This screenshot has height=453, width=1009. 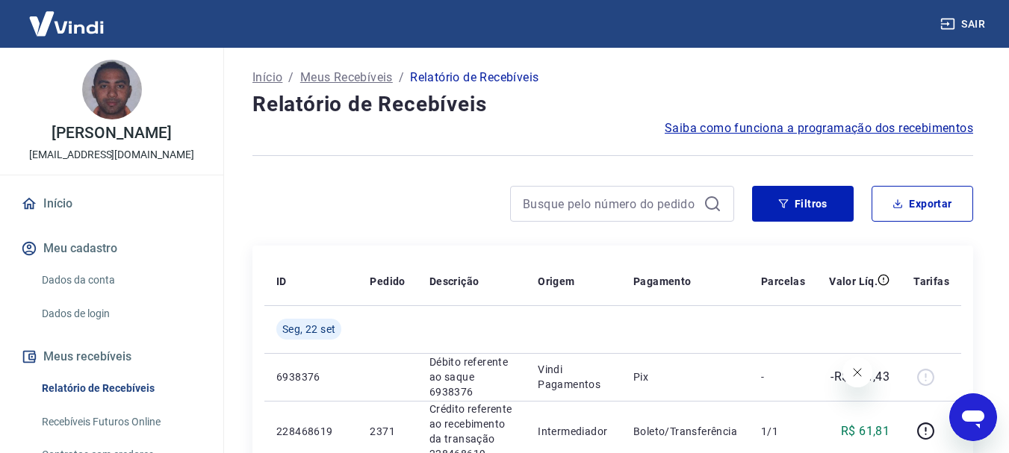 What do you see at coordinates (853, 282) in the screenshot?
I see `p: Valor Líq.` at bounding box center [853, 282].